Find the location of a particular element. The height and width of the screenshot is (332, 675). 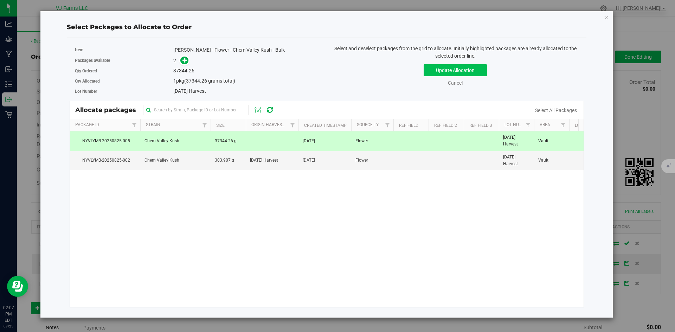

span: NYVLYMB-20250825-002 is located at coordinates (105, 160).